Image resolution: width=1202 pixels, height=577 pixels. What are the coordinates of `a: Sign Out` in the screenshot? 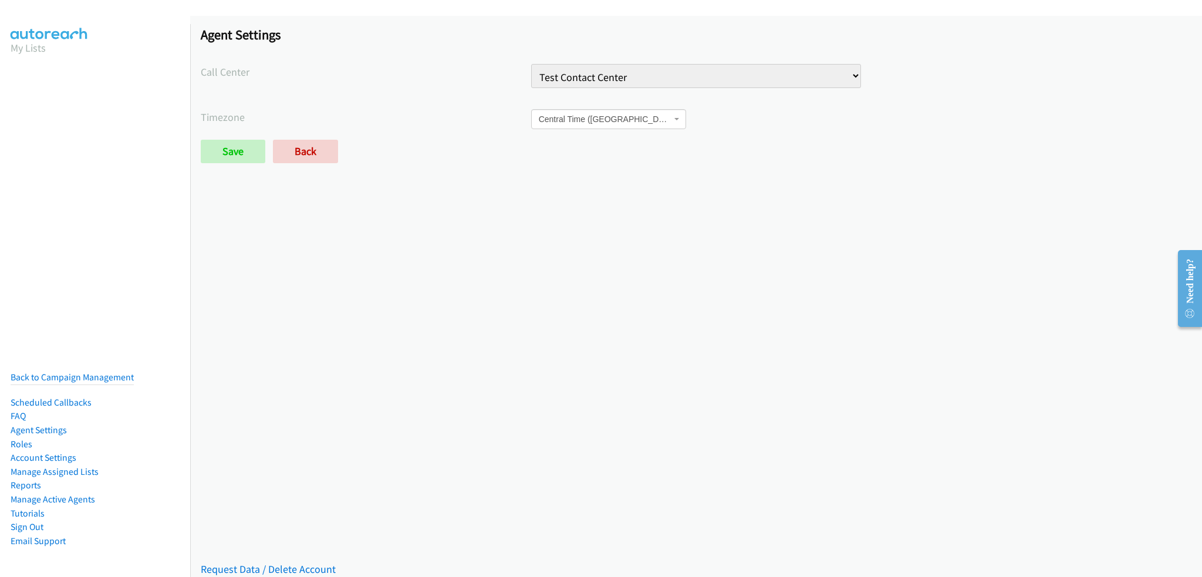 It's located at (27, 526).